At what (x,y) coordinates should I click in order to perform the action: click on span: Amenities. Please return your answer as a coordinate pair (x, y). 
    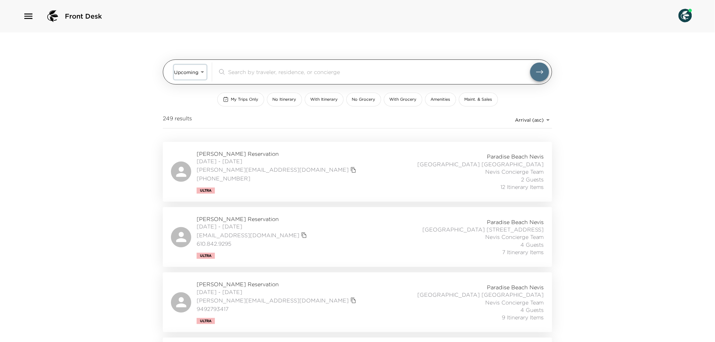
    Looking at the image, I should click on (441, 99).